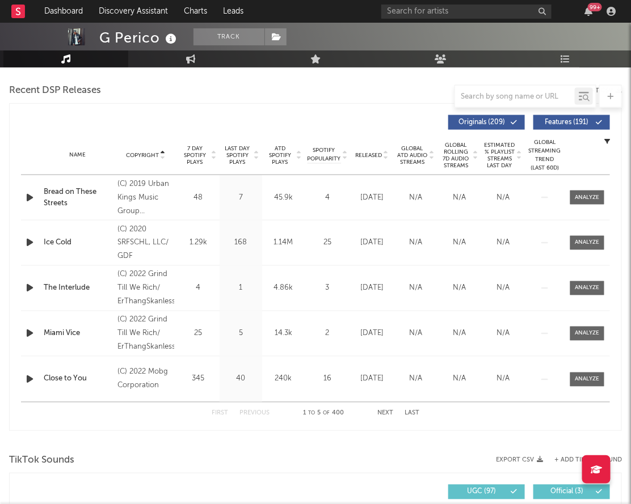 Image resolution: width=631 pixels, height=504 pixels. What do you see at coordinates (198, 198) in the screenshot?
I see `div: 48` at bounding box center [198, 198].